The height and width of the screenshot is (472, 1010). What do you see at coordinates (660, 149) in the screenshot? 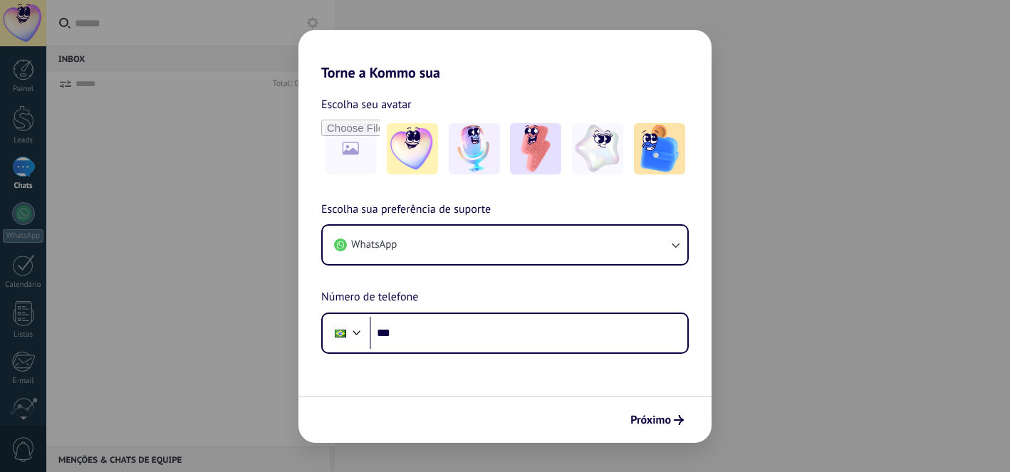
I see `img: -5.jpeg` at bounding box center [660, 149].